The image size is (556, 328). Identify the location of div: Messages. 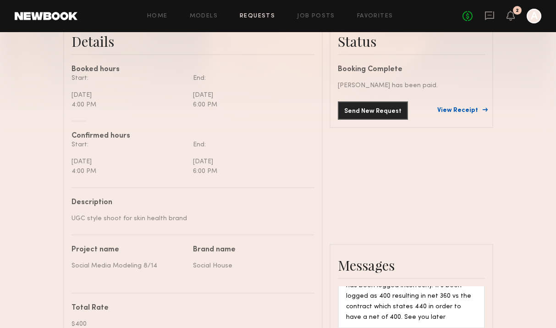
(411, 265).